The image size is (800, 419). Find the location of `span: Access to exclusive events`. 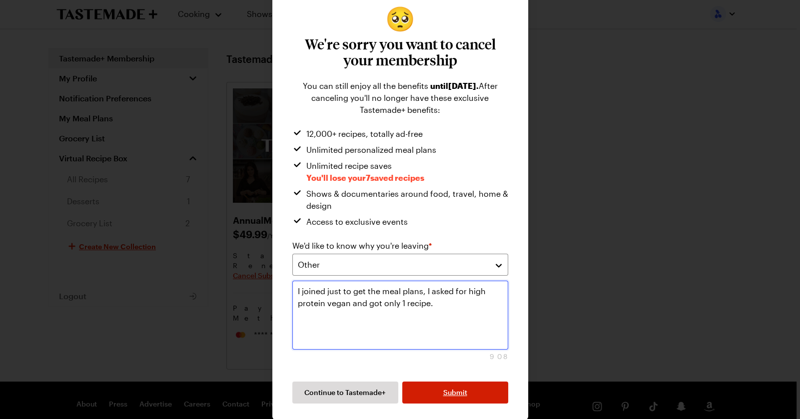

span: Access to exclusive events is located at coordinates (357, 222).